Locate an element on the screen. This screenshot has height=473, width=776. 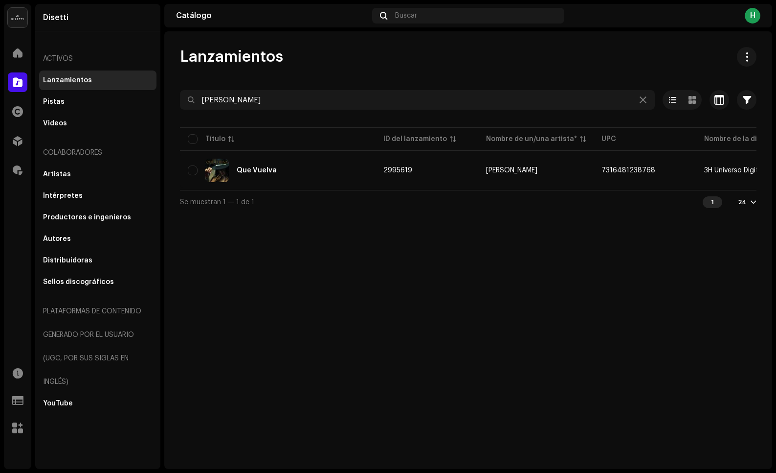
div: Título is located at coordinates (215, 139).